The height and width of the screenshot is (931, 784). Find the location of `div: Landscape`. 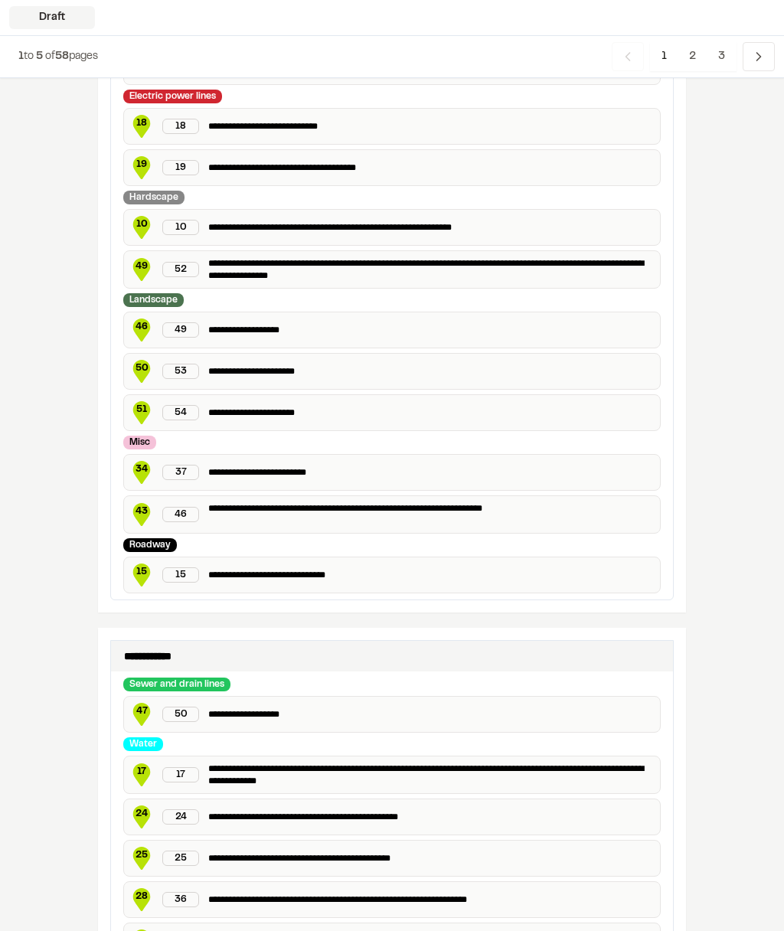

div: Landscape is located at coordinates (153, 300).